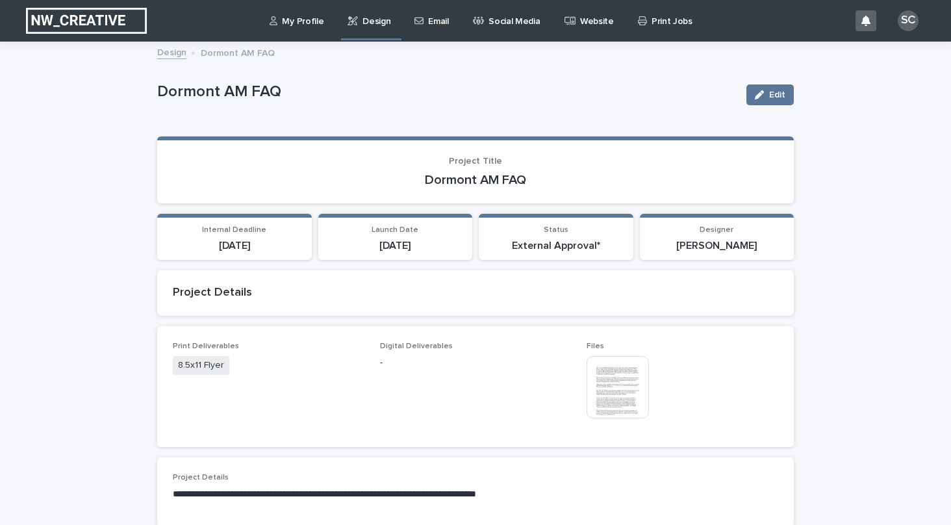  I want to click on span: Launch Date, so click(395, 230).